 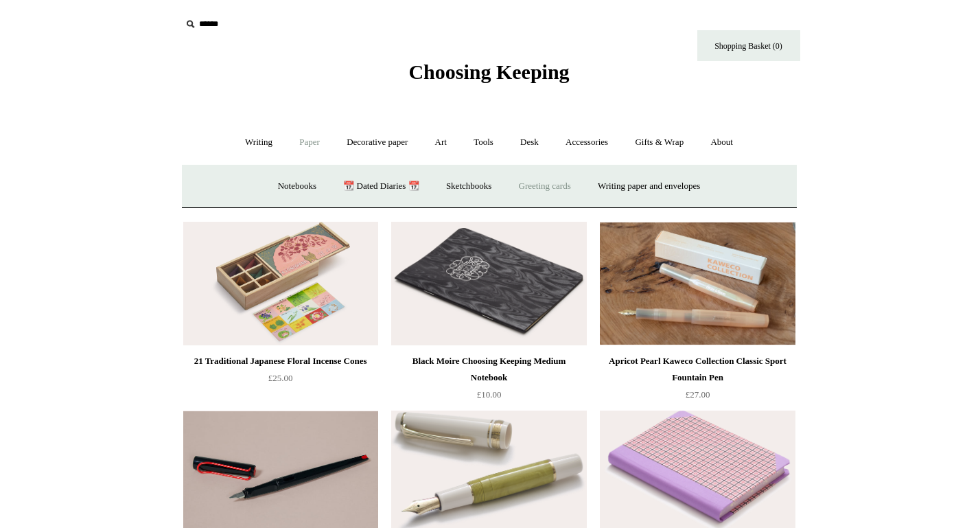 I want to click on a: Writing paper and envelopes, so click(x=648, y=186).